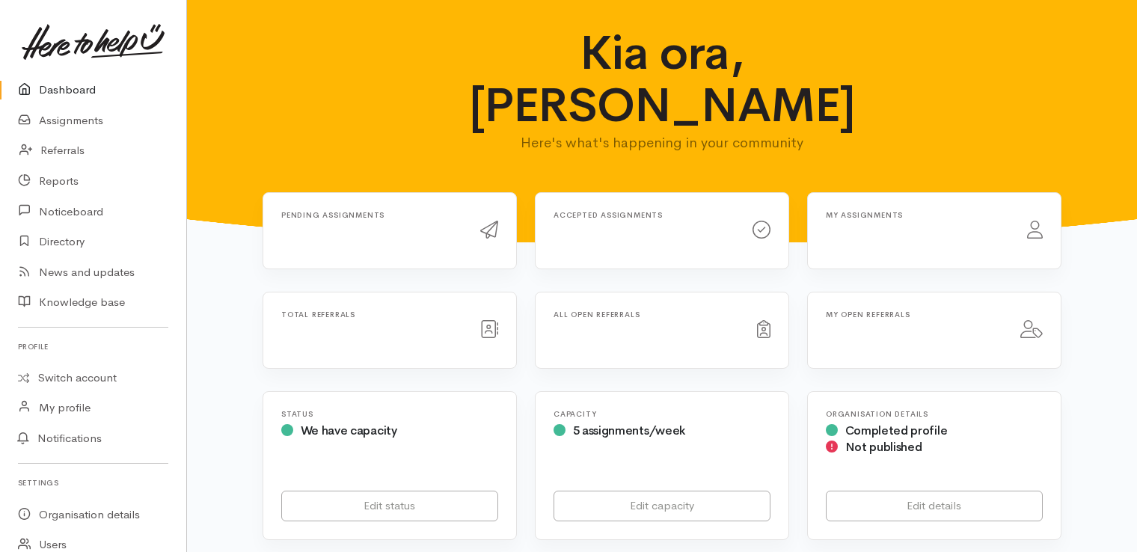  I want to click on span: 5 assignments/week, so click(629, 430).